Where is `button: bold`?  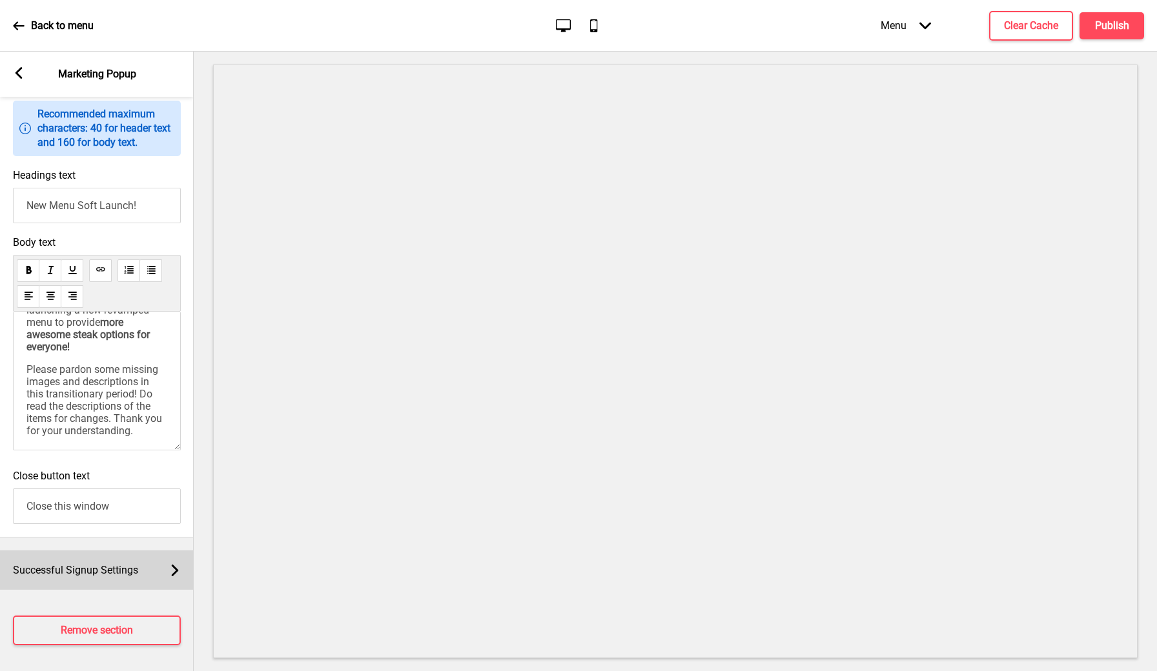
button: bold is located at coordinates (28, 270).